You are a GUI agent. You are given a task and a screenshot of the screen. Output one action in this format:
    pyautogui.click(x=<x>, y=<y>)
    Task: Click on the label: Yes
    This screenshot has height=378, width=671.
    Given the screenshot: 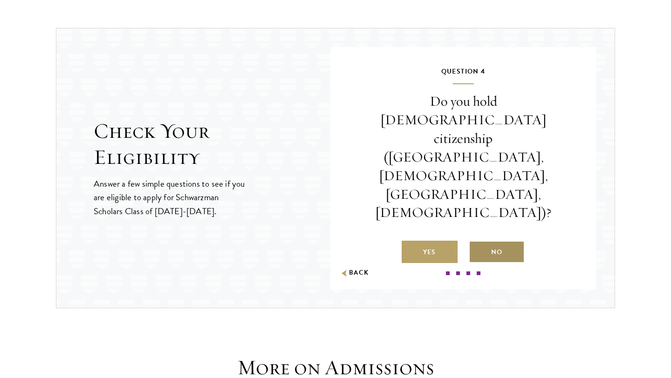 What is the action you would take?
    pyautogui.click(x=430, y=252)
    